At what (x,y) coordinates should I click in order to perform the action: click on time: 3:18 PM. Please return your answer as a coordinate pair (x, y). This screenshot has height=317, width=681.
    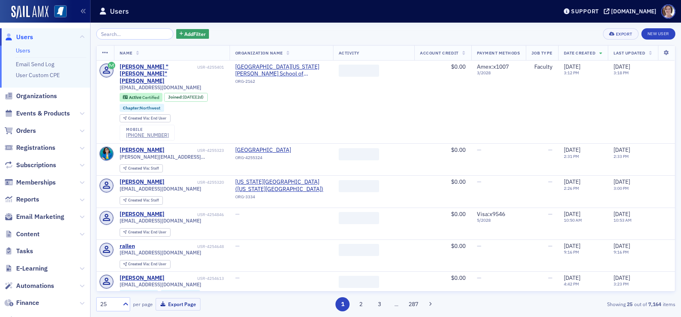
    Looking at the image, I should click on (621, 73).